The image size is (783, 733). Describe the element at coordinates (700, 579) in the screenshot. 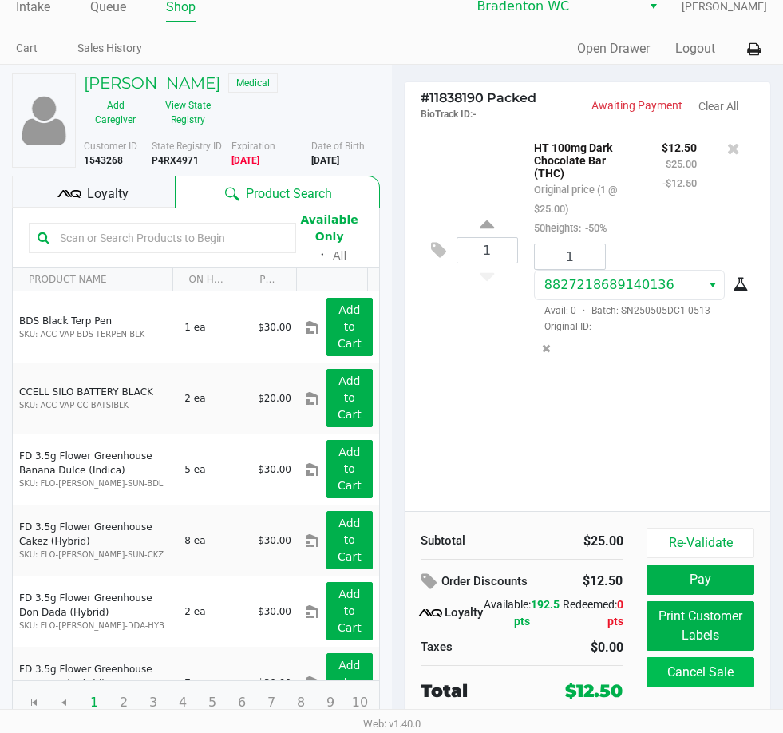

I see `button: Pay` at that location.